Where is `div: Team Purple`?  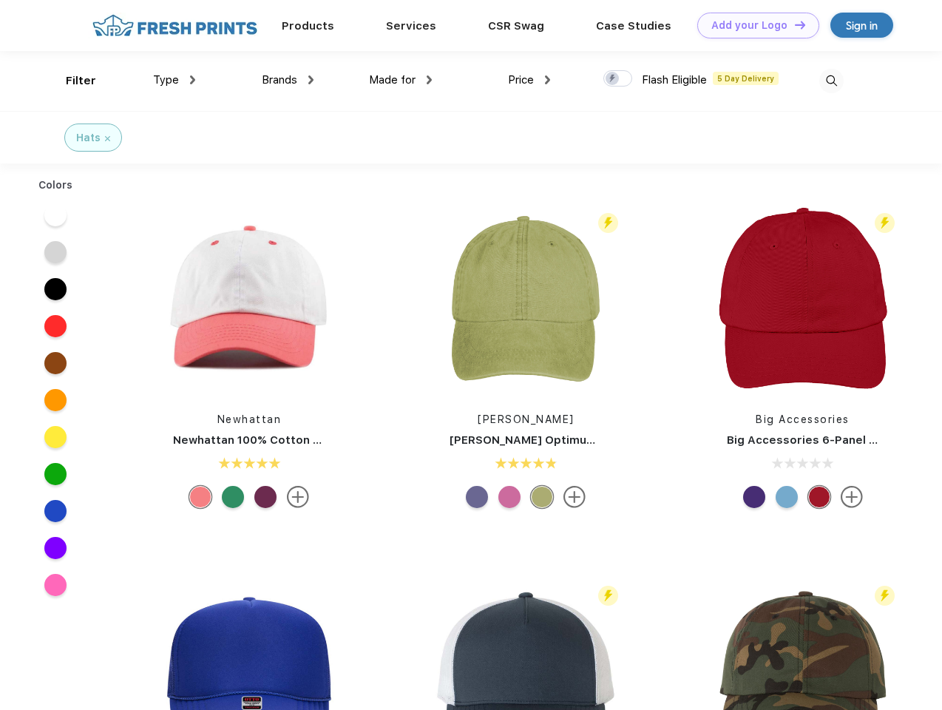
div: Team Purple is located at coordinates (754, 497).